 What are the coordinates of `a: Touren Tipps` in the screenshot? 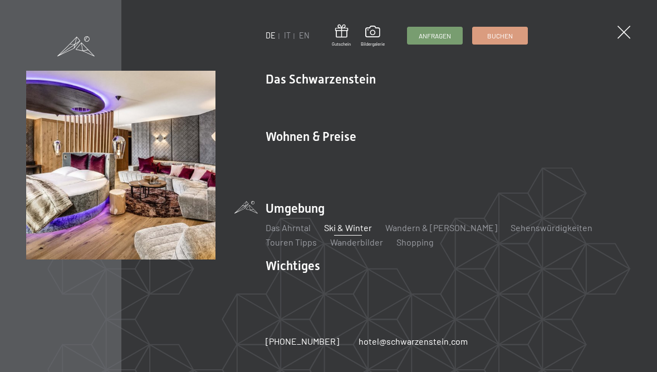 It's located at (291, 242).